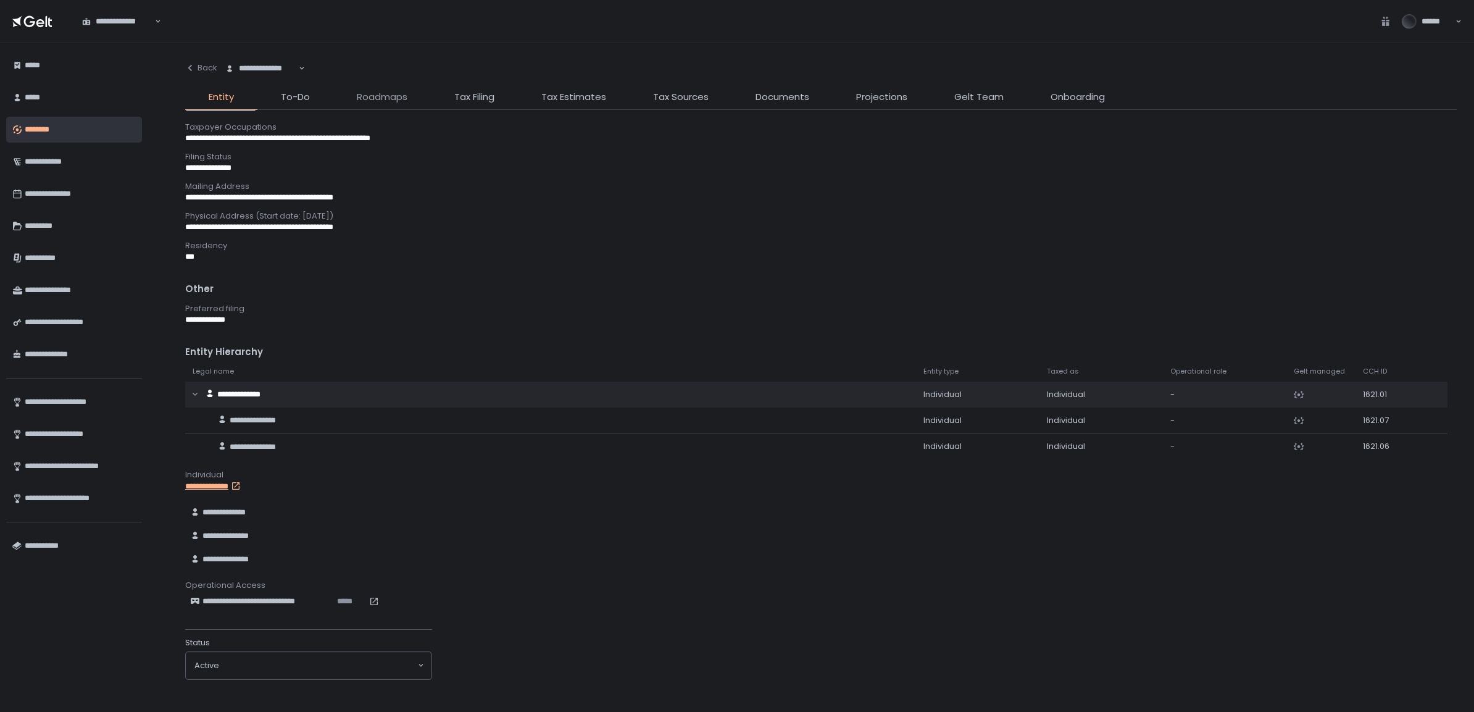 Image resolution: width=1474 pixels, height=712 pixels. What do you see at coordinates (474, 97) in the screenshot?
I see `span: Tax Filing` at bounding box center [474, 97].